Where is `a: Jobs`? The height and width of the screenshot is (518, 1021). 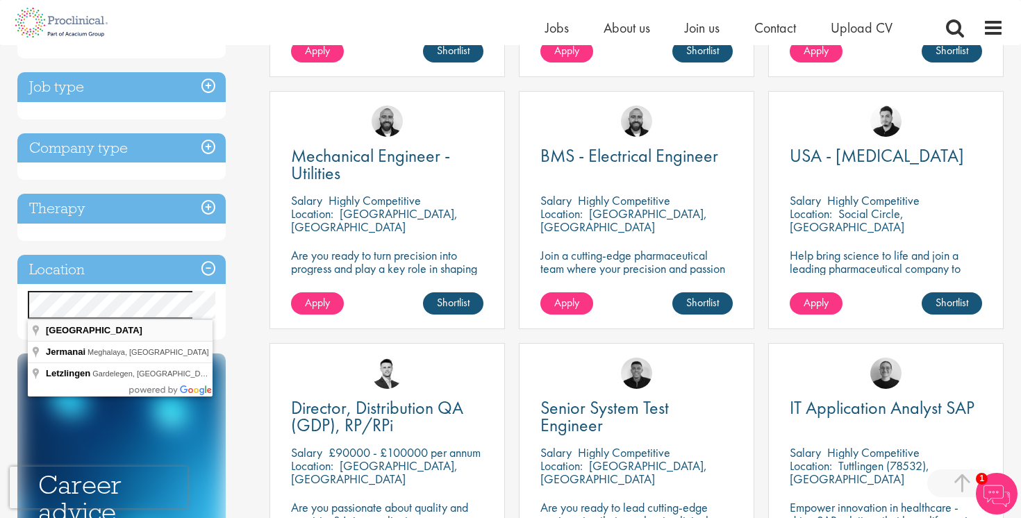 a: Jobs is located at coordinates (557, 28).